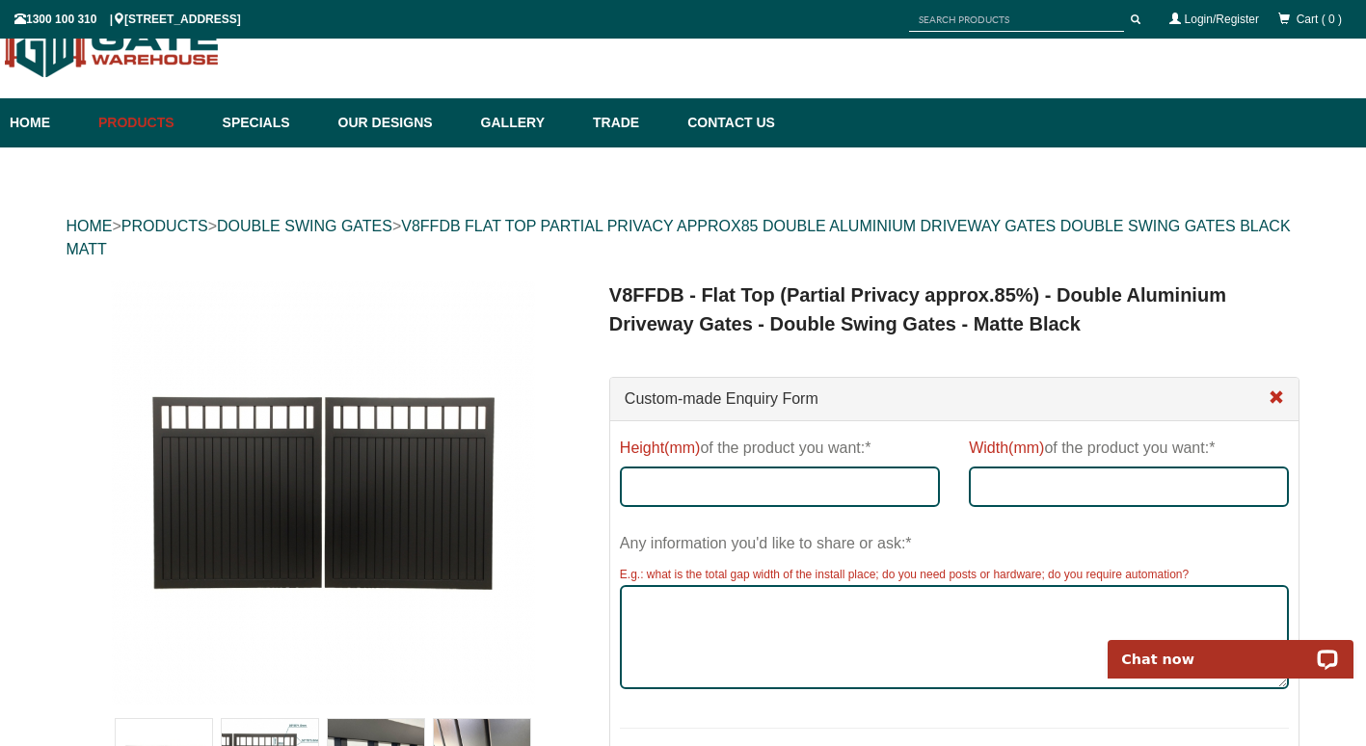  I want to click on a: Gallery, so click(527, 122).